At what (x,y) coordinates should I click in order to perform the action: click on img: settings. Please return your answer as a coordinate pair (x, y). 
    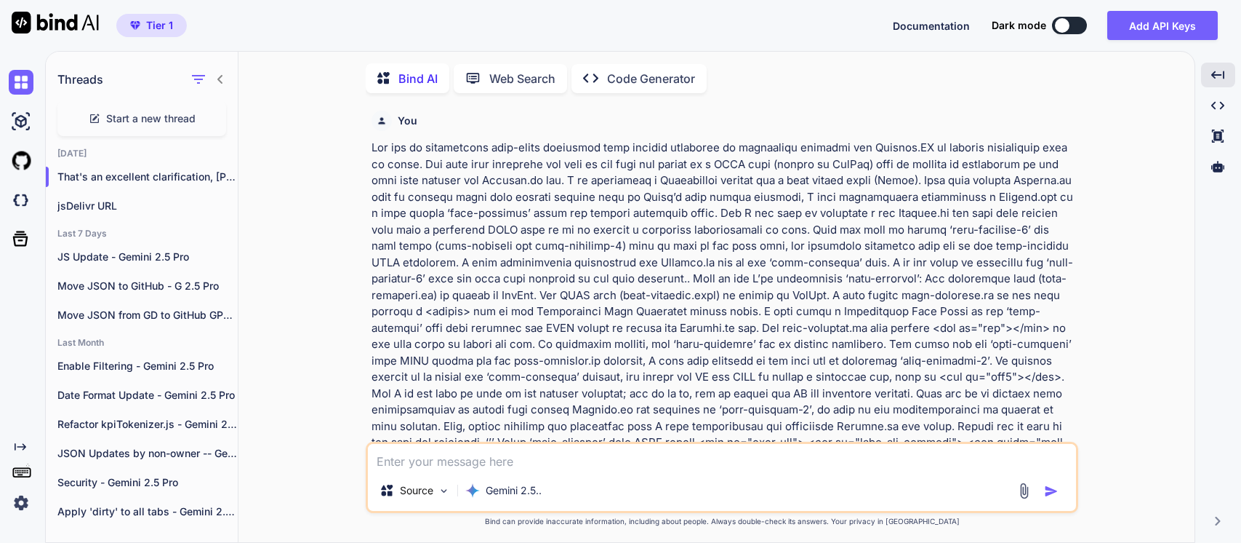
    Looking at the image, I should click on (21, 503).